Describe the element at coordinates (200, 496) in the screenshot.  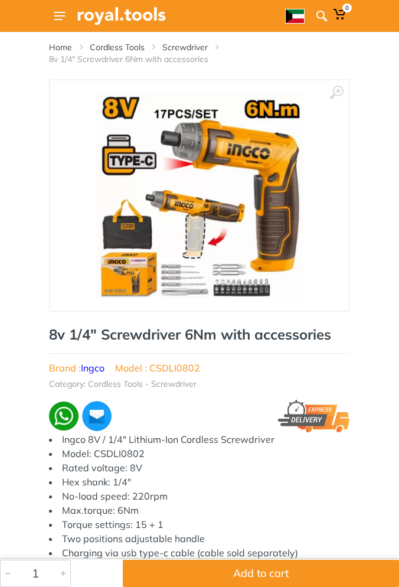
I see `li: No-load speed: 220rpm` at that location.